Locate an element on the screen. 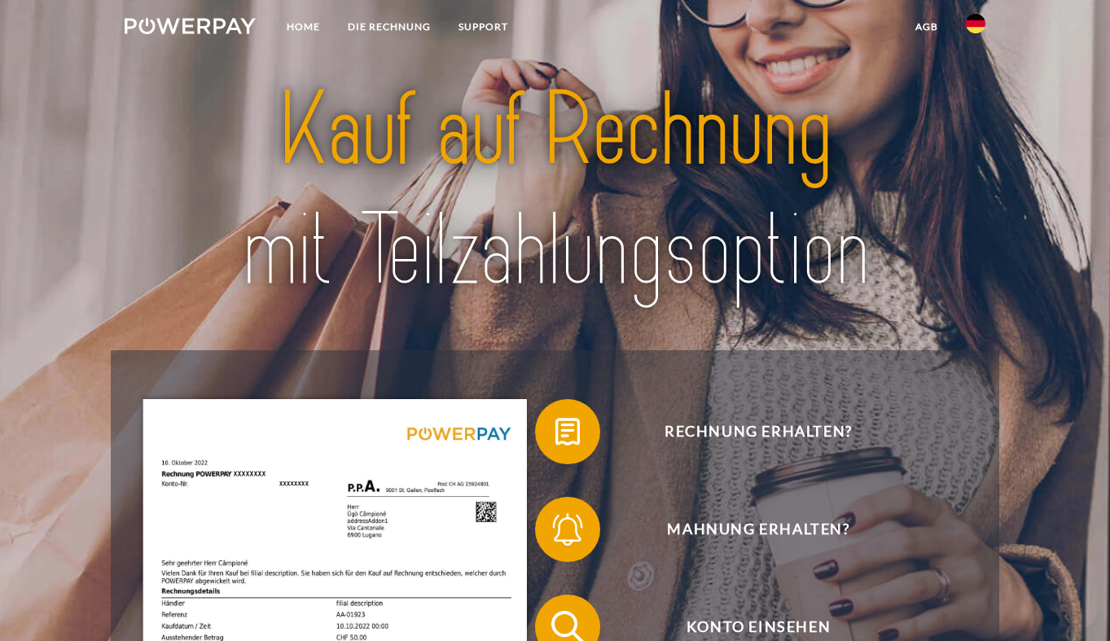 This screenshot has width=1110, height=641. span: Mahnung erhalten? is located at coordinates (758, 530).